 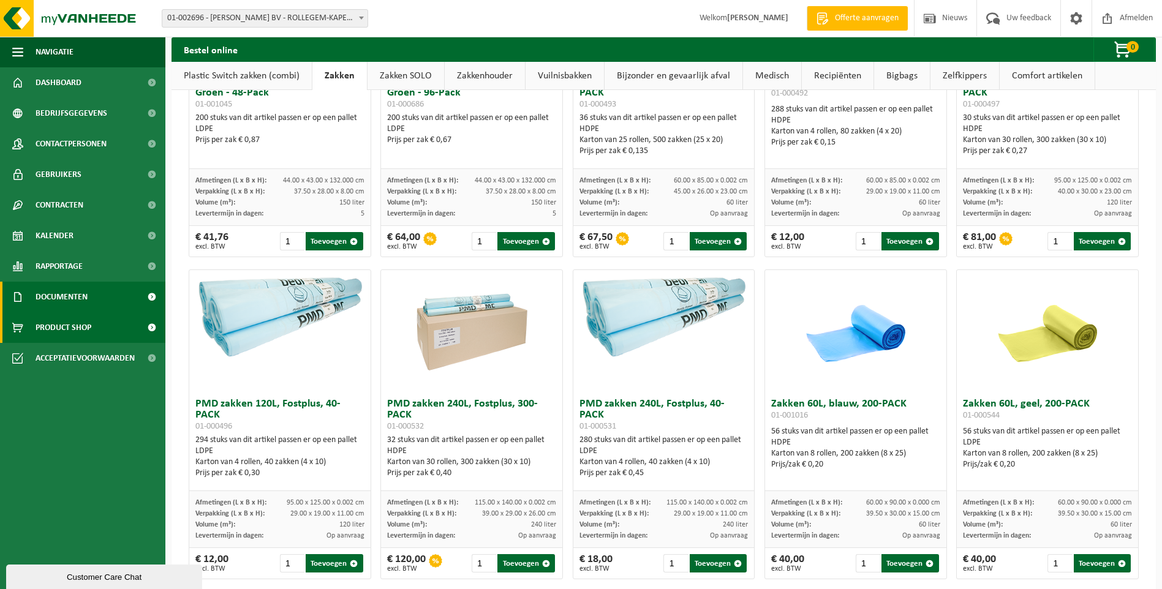 What do you see at coordinates (664, 93) in the screenshot?
I see `h3: PMD zakken 60L, Fostplus, 500-PACK` at bounding box center [664, 93].